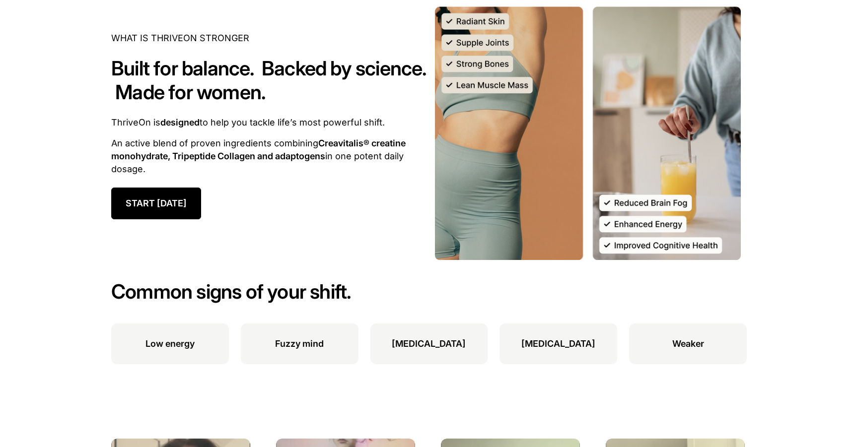  What do you see at coordinates (270, 123) in the screenshot?
I see `p: ThriveOn is to help you tackle life’s most powerful shift.` at bounding box center [270, 123].